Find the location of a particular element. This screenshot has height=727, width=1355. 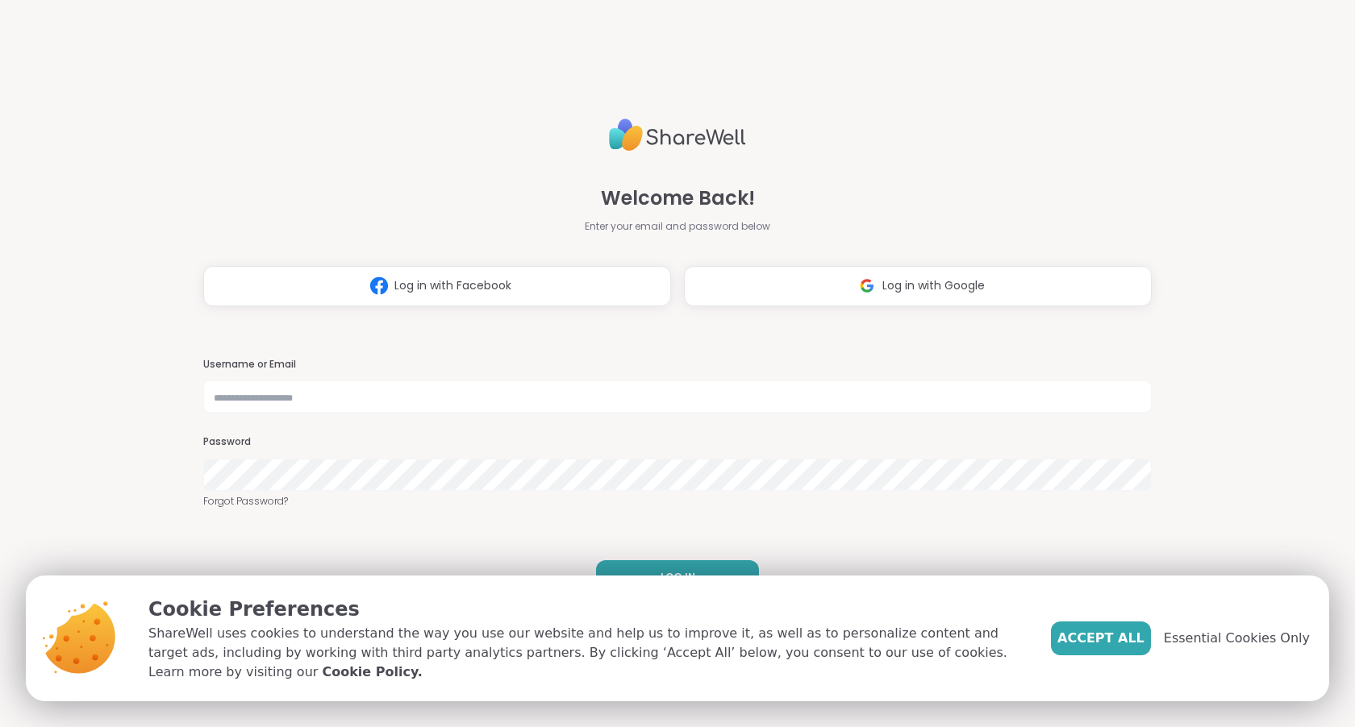

span: Log in with Facebook is located at coordinates (452, 285).